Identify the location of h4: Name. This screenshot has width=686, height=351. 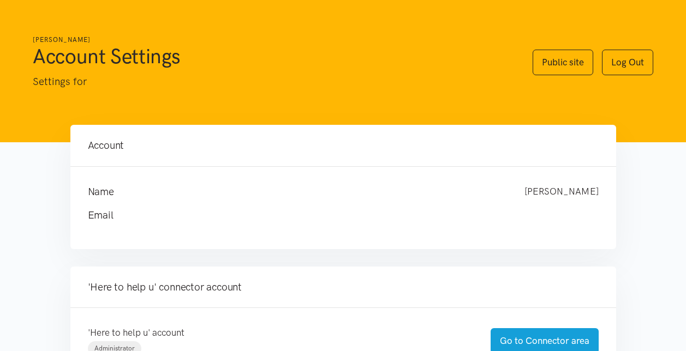
(295, 192).